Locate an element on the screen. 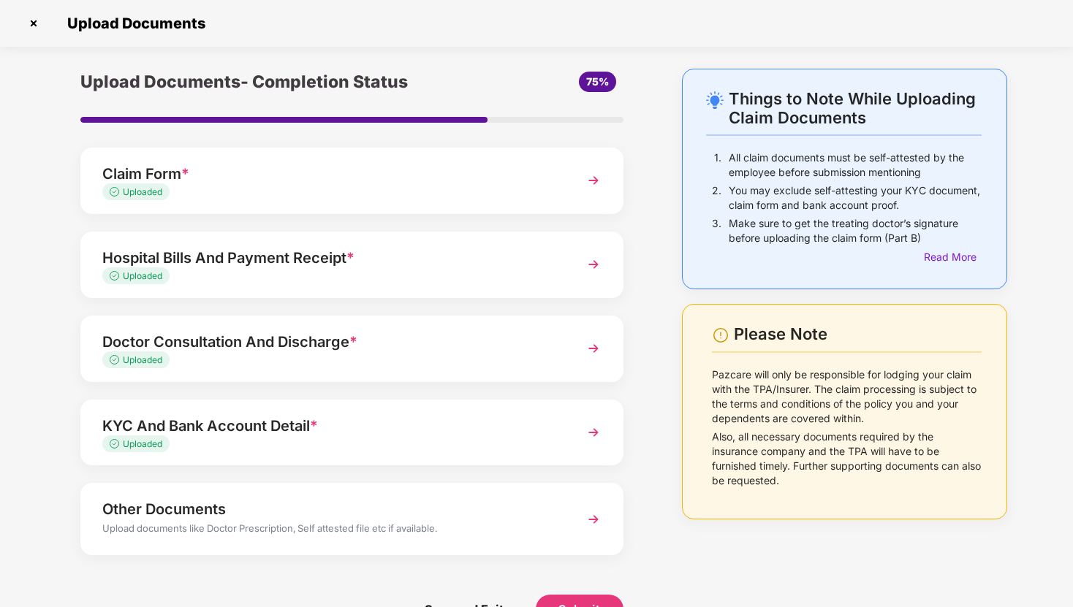 The height and width of the screenshot is (607, 1073). img: svg+xml;base64,PHN2ZyB4bWxucz0iaHR0cDovL3d3dy53My5vcmcvMjAwMC9zdmciIHdpZHRoPSIyNC4wOTMiIGhlaWdodD... is located at coordinates (715, 100).